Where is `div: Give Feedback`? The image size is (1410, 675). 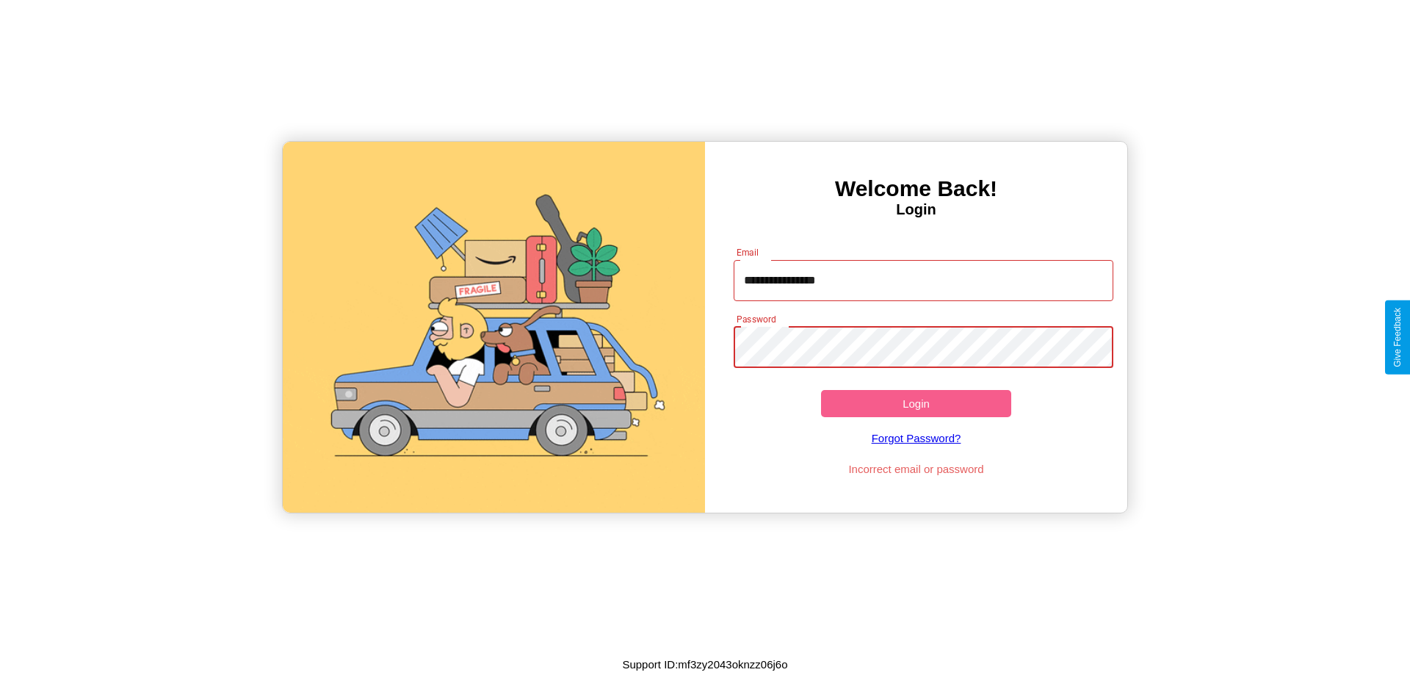
div: Give Feedback is located at coordinates (1397, 337).